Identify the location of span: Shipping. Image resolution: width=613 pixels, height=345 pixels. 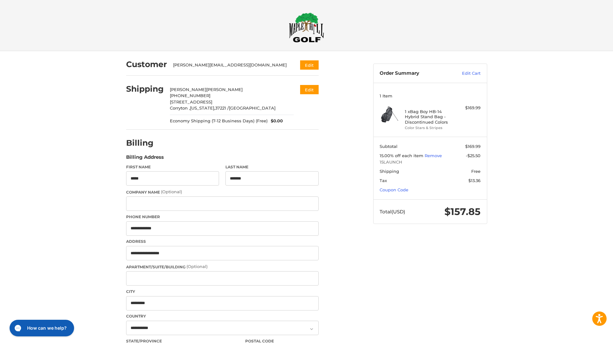
(389, 171).